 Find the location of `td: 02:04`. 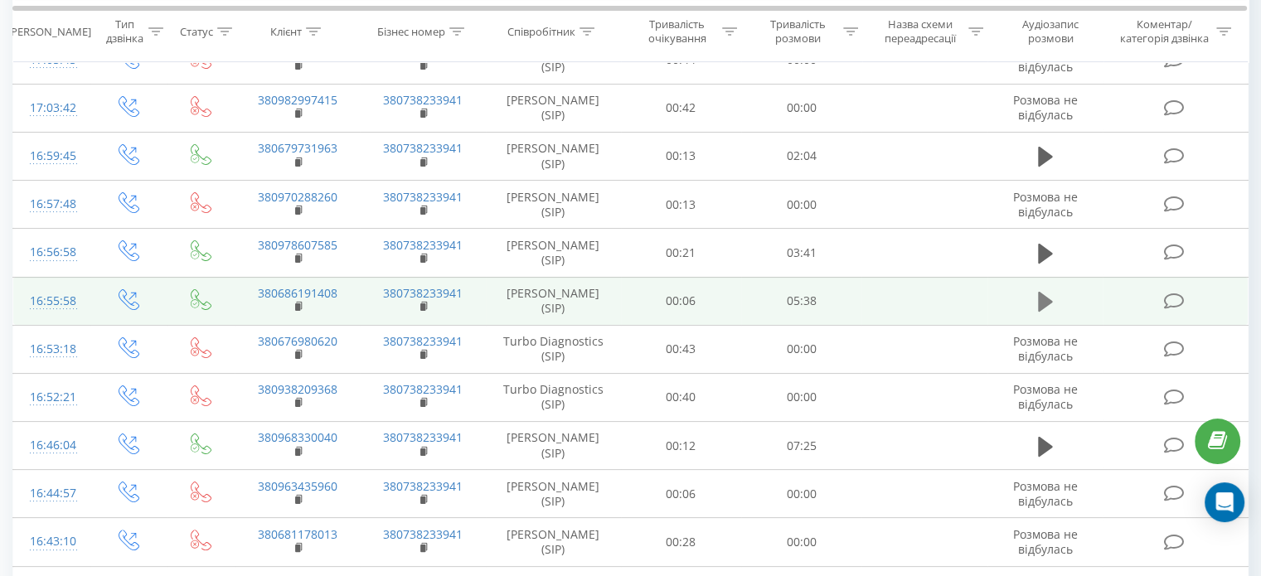

td: 02:04 is located at coordinates (801, 156).